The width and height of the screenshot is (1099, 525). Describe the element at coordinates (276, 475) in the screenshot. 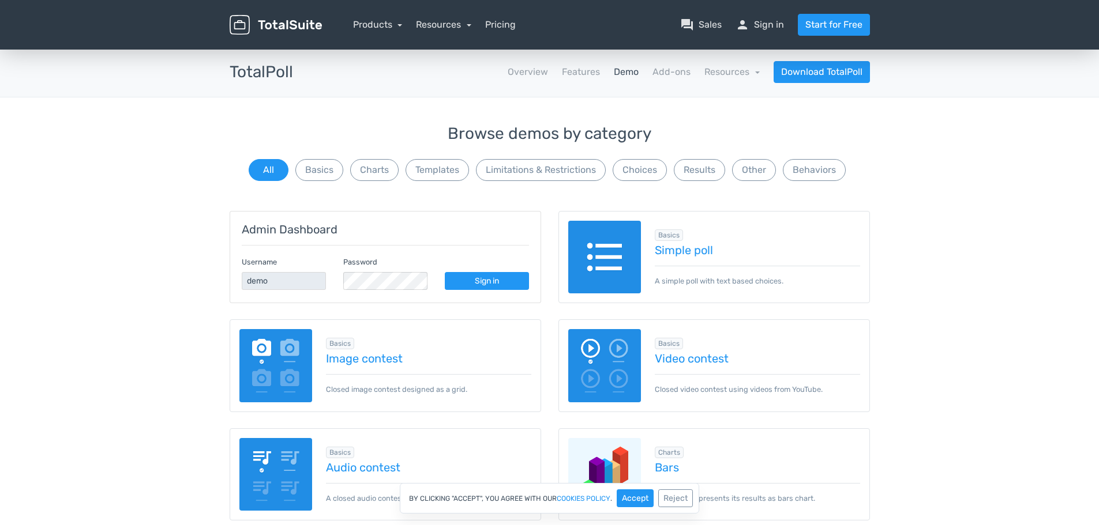

I see `img: audio-poll.png.webp` at that location.